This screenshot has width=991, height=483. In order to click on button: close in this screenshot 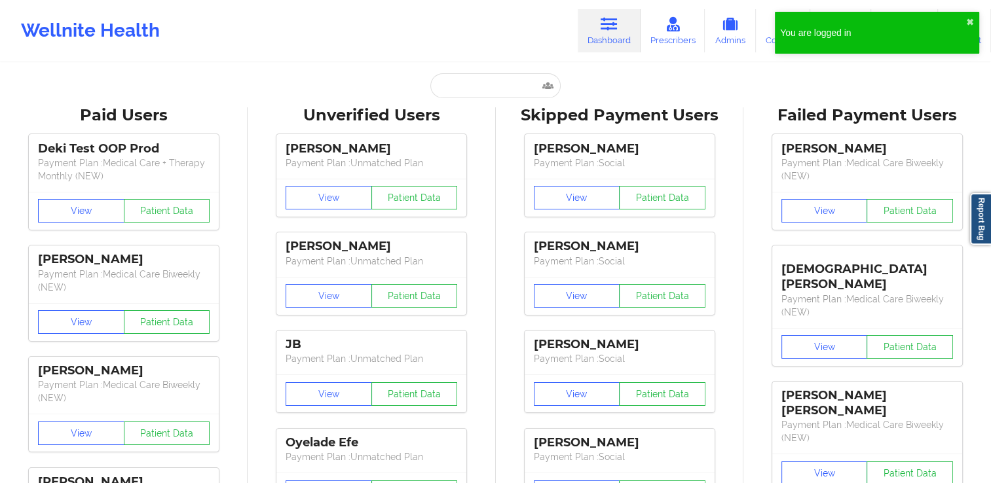, I will do `click(970, 22)`.